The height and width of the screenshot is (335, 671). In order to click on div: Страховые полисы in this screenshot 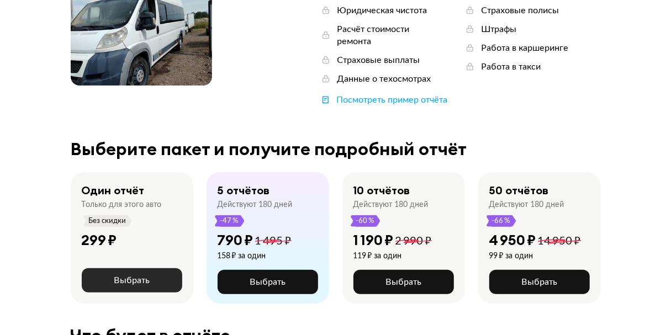, I will do `click(520, 10)`.